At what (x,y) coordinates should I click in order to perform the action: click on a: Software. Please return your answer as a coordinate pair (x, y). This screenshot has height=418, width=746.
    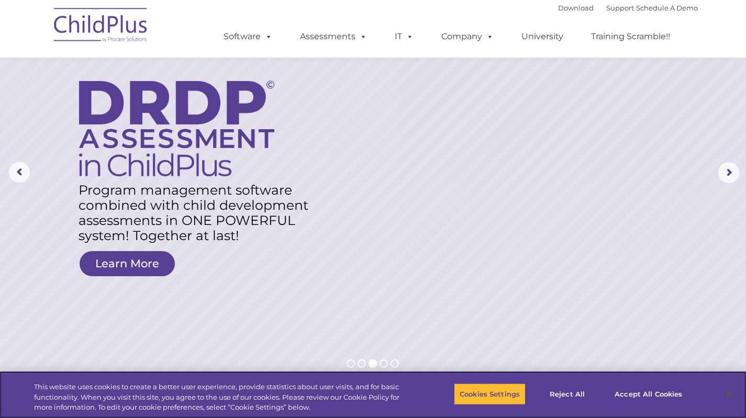
    Looking at the image, I should click on (248, 37).